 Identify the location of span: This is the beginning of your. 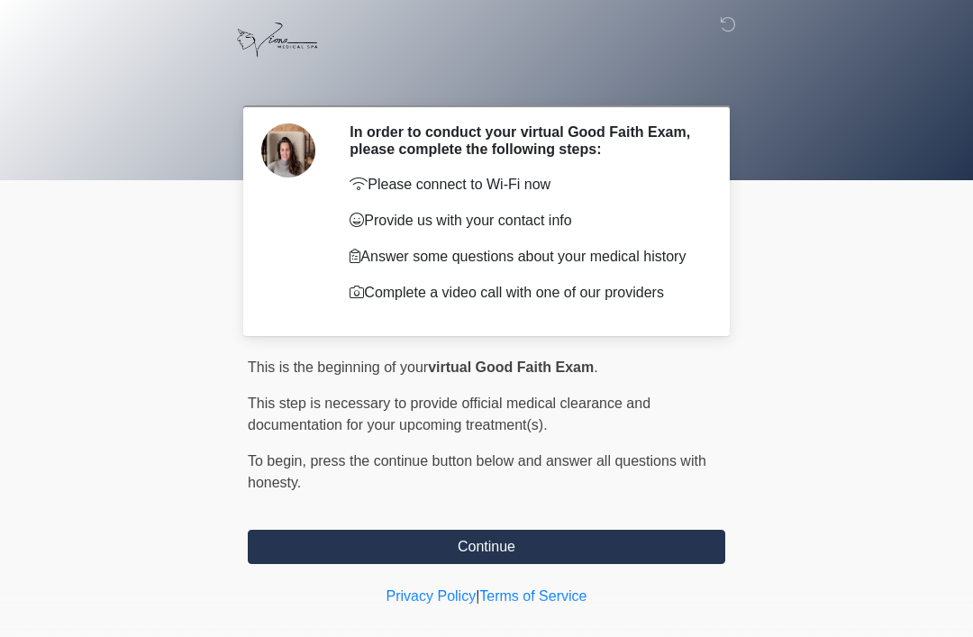
(338, 367).